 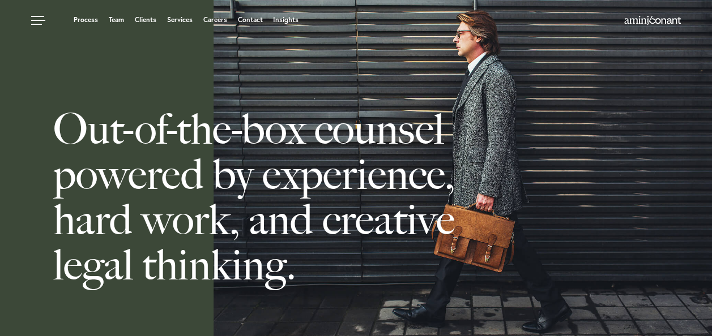 What do you see at coordinates (179, 20) in the screenshot?
I see `a: Services` at bounding box center [179, 20].